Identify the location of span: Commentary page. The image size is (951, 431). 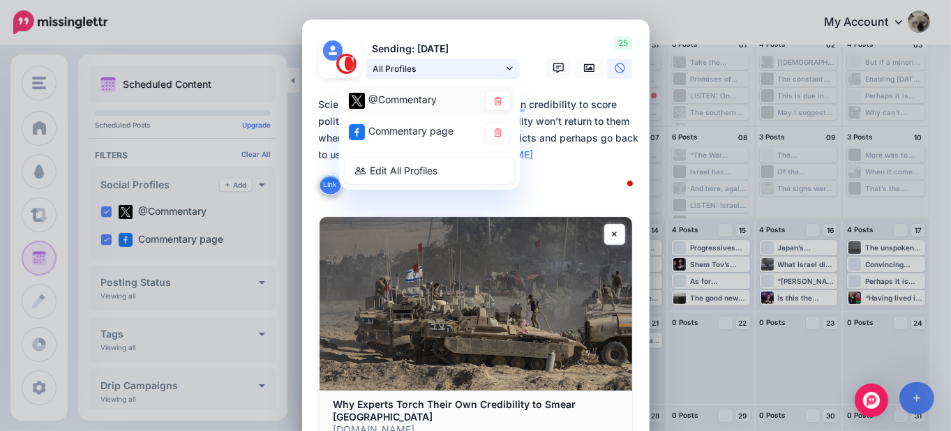
(411, 131).